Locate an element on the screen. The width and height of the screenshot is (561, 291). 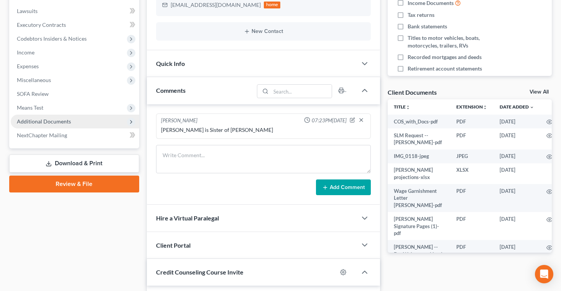
span: Means Test is located at coordinates (30, 107).